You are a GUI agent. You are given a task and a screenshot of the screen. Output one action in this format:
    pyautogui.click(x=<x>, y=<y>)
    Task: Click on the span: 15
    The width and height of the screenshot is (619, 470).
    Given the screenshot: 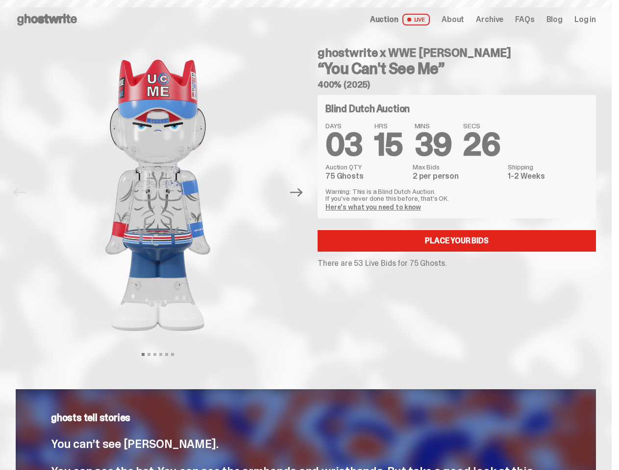 What is the action you would take?
    pyautogui.click(x=389, y=145)
    